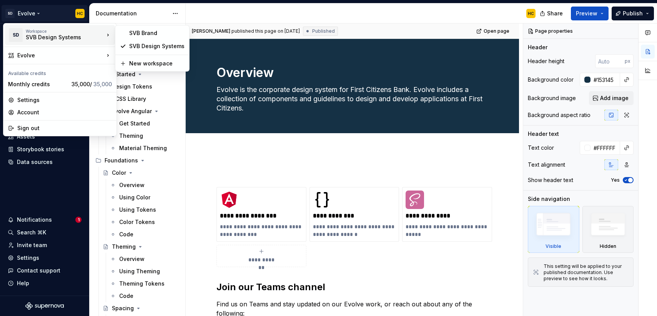 Image resolution: width=657 pixels, height=316 pixels. Describe the element at coordinates (103, 84) in the screenshot. I see `span: 35,000` at that location.